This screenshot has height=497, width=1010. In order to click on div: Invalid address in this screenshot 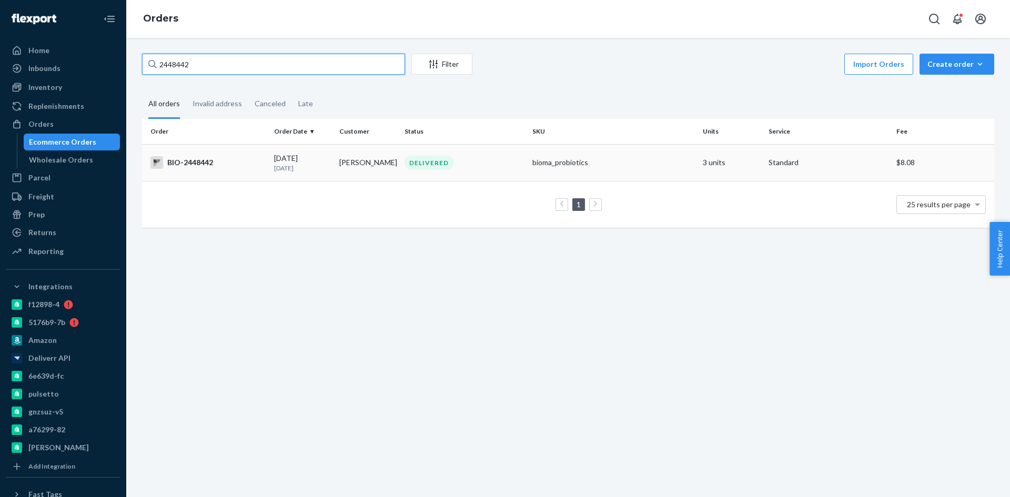, I will do `click(217, 104)`.